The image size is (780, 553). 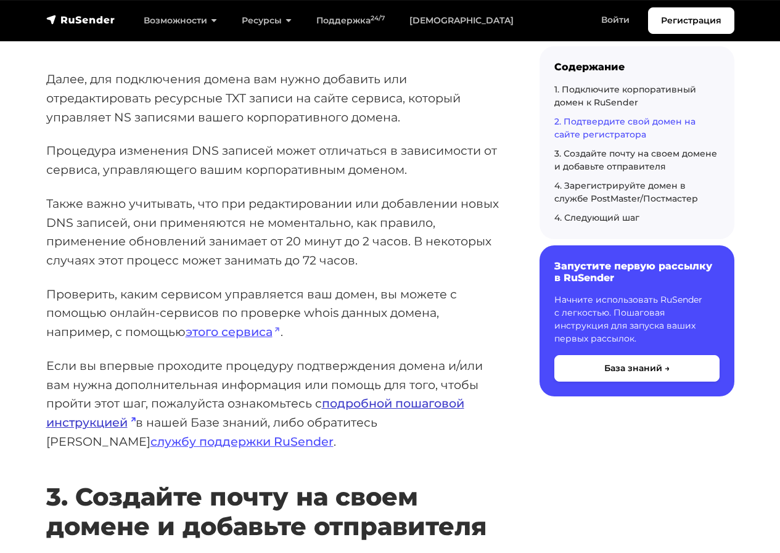 I want to click on p: Если вы впервые проходите процедуру подтверждения домена и/или вам нужна дополнительная информаци..., so click(x=273, y=404).